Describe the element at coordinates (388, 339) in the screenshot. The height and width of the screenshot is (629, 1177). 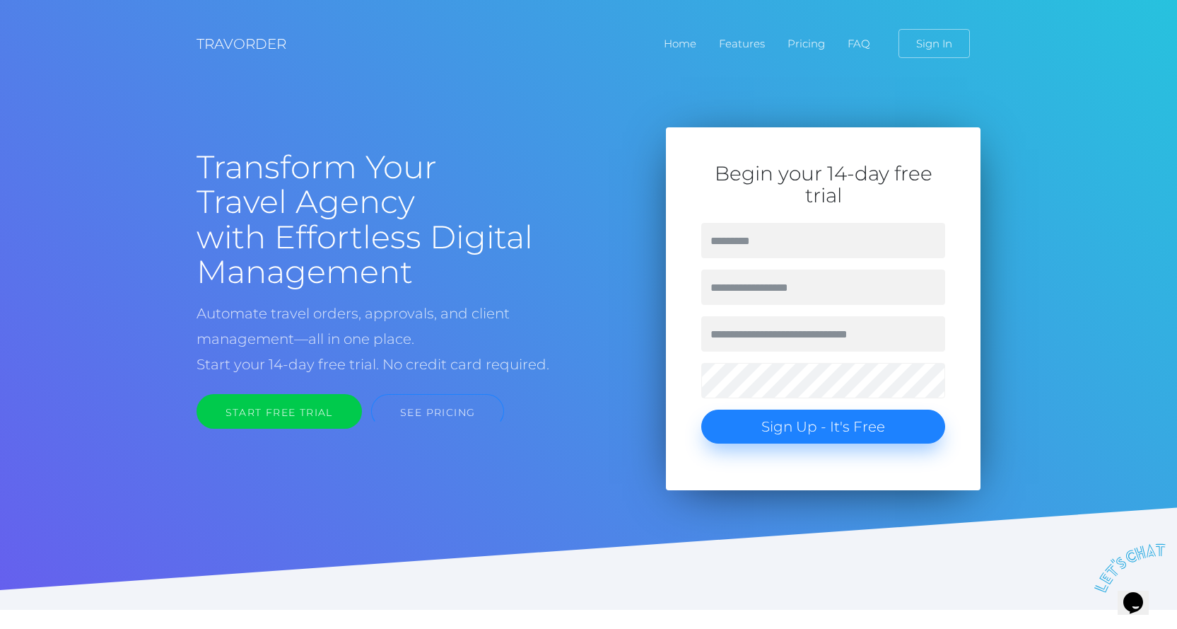
I see `p: Automate travel orders, approvals, and client management—all in one place. Start your 14-day free...` at that location.